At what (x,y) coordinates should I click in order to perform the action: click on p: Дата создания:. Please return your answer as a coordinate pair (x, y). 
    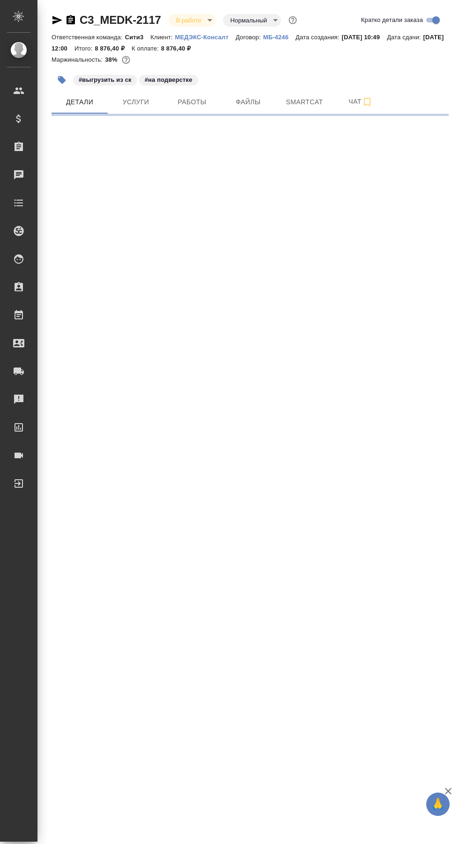
    Looking at the image, I should click on (318, 37).